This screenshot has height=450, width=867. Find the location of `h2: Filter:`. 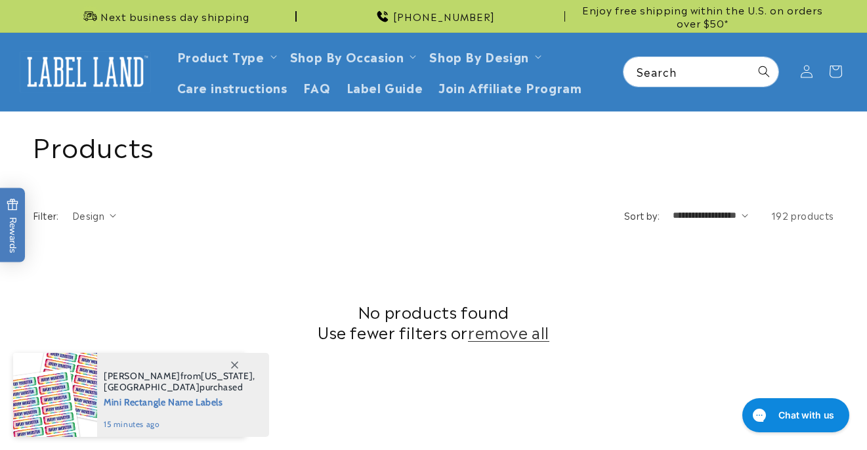

h2: Filter: is located at coordinates (46, 215).